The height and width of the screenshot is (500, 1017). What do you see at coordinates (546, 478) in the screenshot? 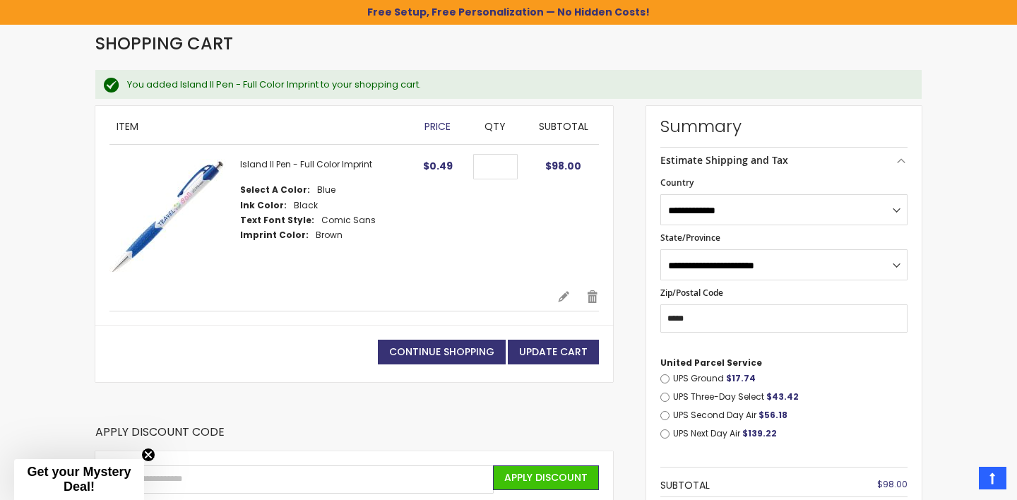
I see `span: Apply Discount` at bounding box center [546, 478].